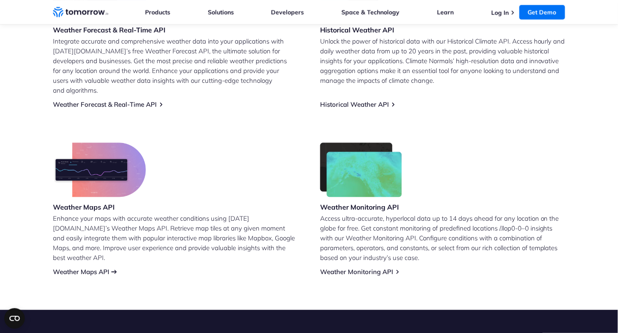  Describe the element at coordinates (109, 30) in the screenshot. I see `h3: Weather Forecast & Real-Time API` at that location.